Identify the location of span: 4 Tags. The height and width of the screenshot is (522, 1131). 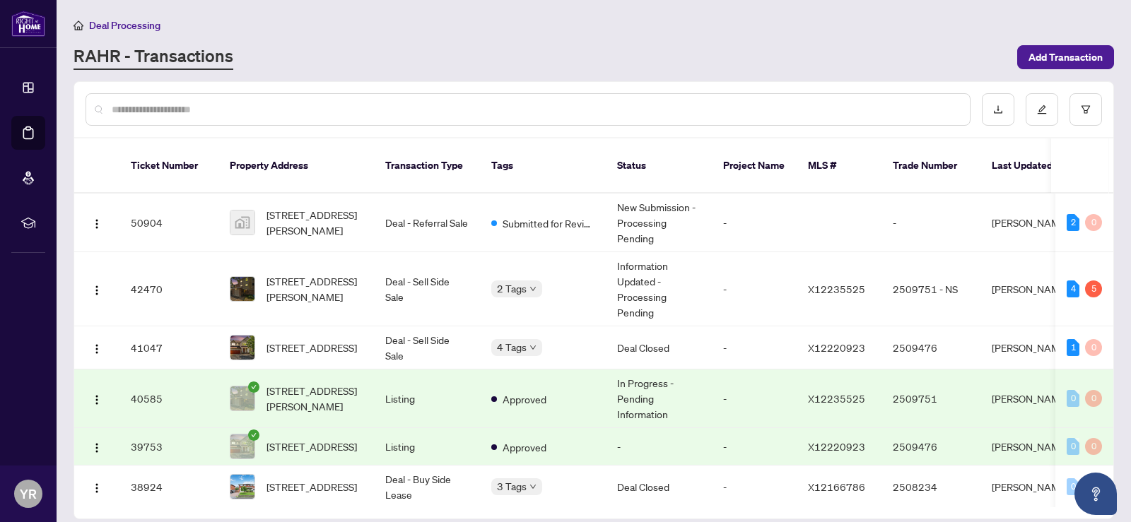
(512, 347).